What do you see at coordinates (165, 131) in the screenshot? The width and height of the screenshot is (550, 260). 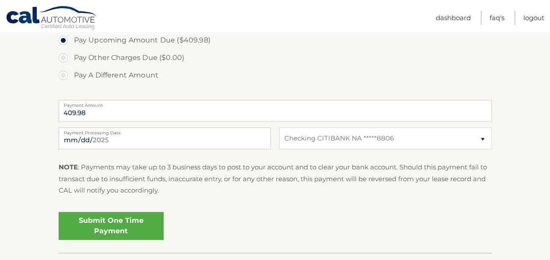 I see `label: Payment Processing Date` at bounding box center [165, 131].